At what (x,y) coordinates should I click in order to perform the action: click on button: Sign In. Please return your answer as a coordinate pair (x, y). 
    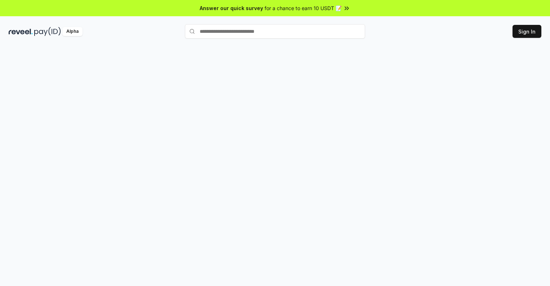
    Looking at the image, I should click on (527, 31).